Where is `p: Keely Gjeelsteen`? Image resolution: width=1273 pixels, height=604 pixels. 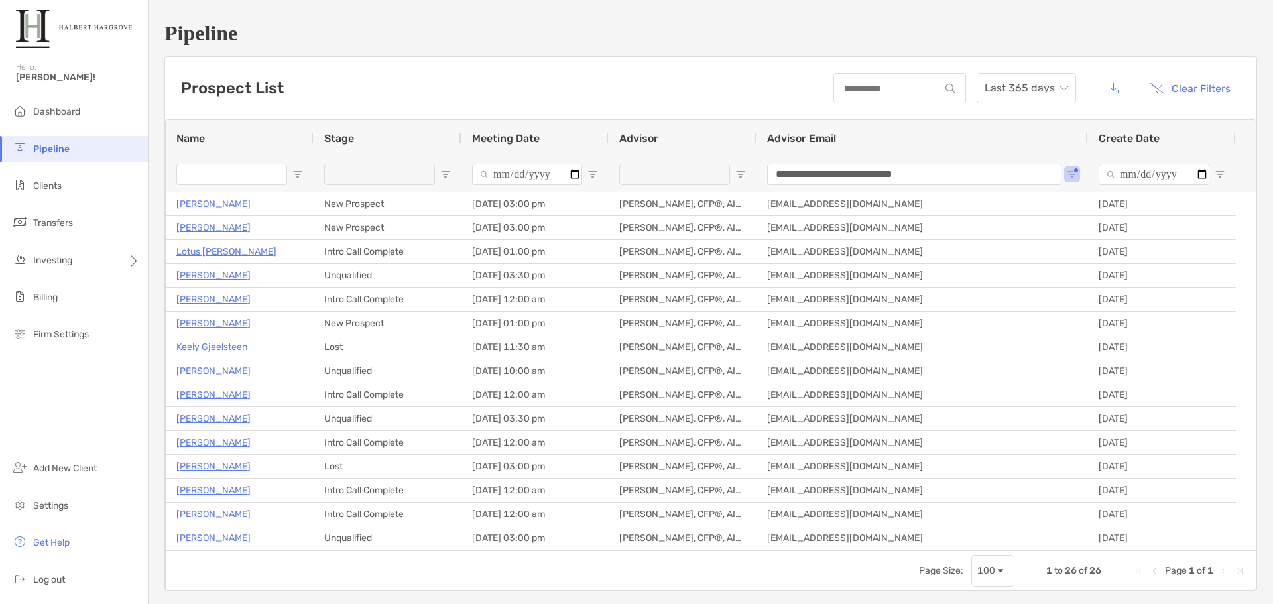 p: Keely Gjeelsteen is located at coordinates (212, 347).